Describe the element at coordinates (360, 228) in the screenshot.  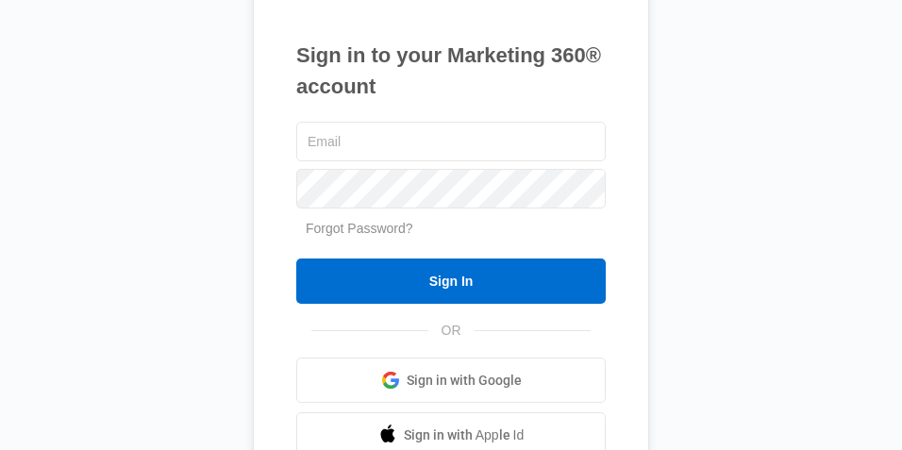
I see `a: Forgot Password?` at that location.